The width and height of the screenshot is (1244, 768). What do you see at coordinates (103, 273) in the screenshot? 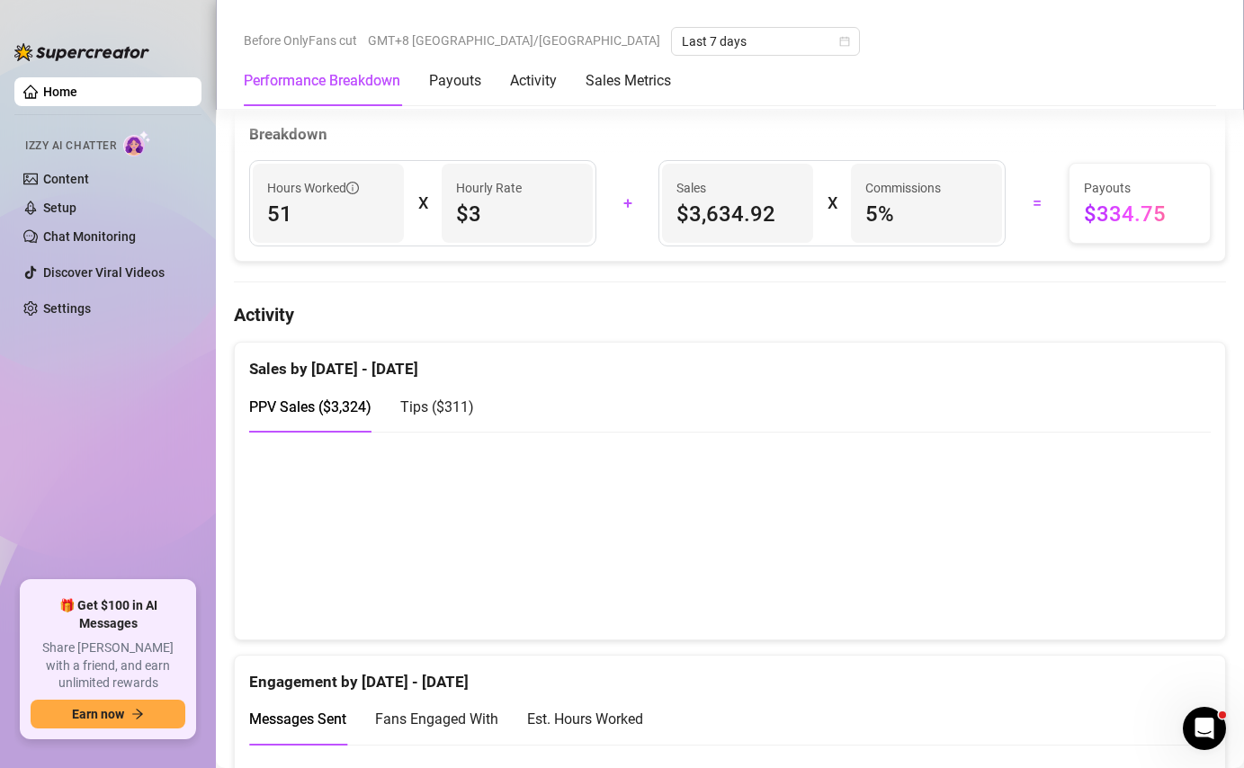
I see `a: Discover Viral Videos` at bounding box center [103, 273].